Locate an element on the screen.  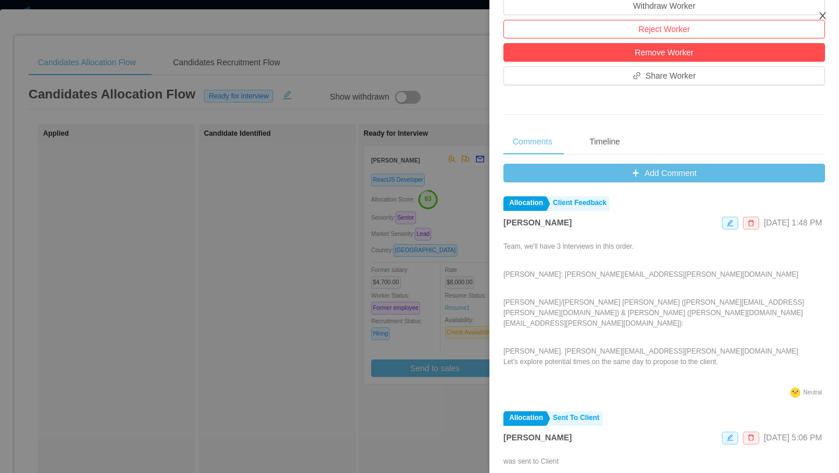
a: Sent To Client is located at coordinates (574, 418).